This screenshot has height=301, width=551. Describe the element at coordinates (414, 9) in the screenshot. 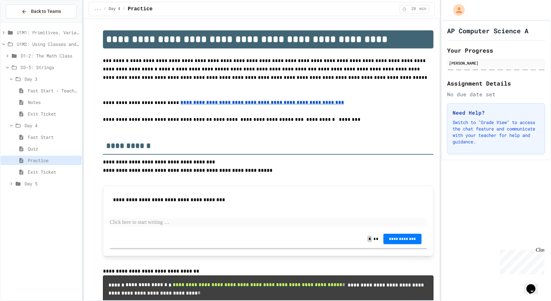

I see `span: 20` at that location.